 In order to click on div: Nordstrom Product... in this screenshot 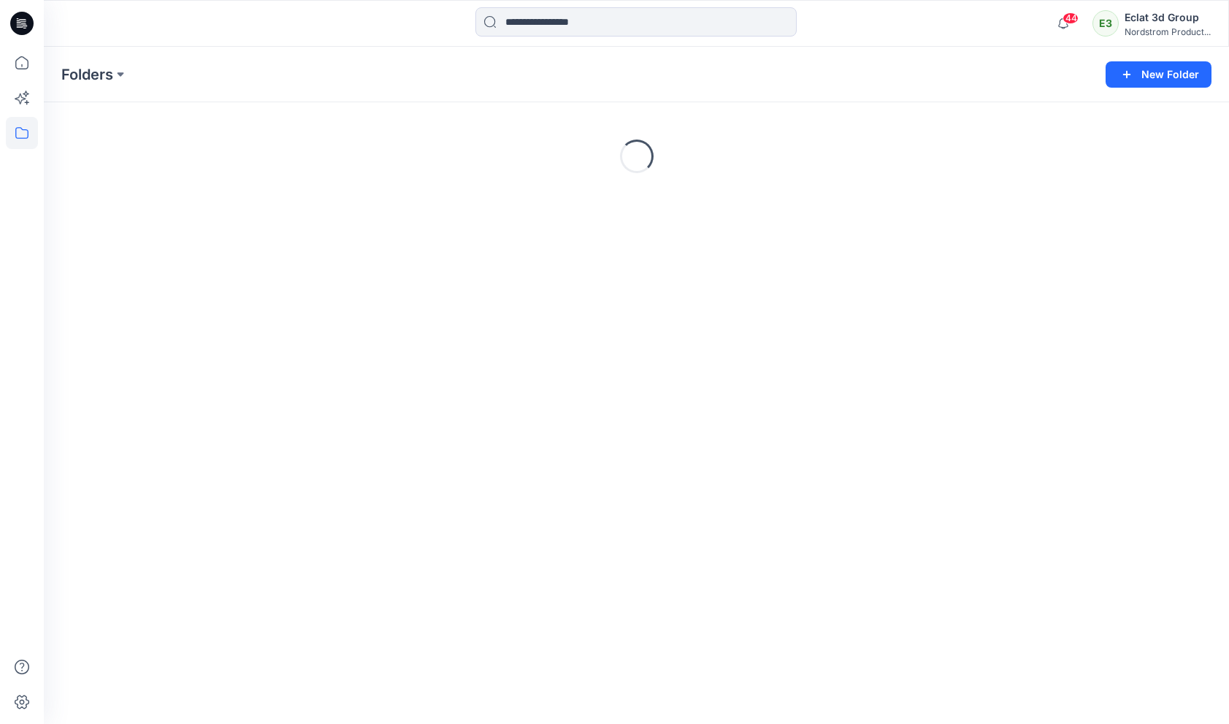, I will do `click(1168, 31)`.